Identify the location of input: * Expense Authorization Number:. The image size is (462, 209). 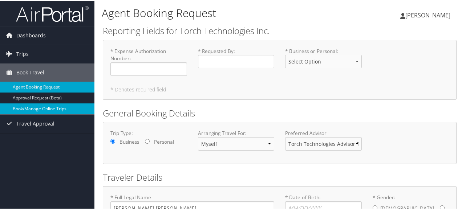
(148, 68).